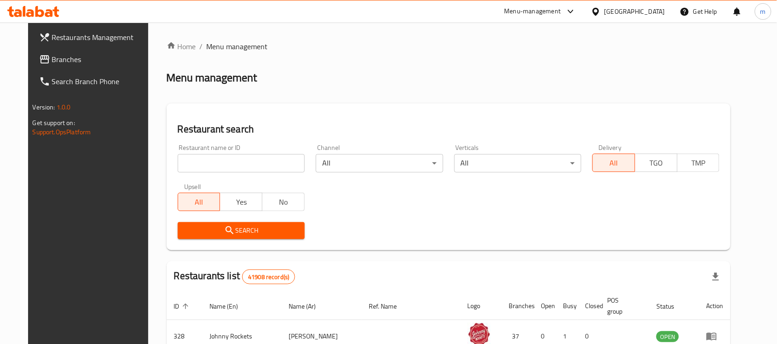 Image resolution: width=777 pixels, height=344 pixels. I want to click on th: Closed, so click(589, 306).